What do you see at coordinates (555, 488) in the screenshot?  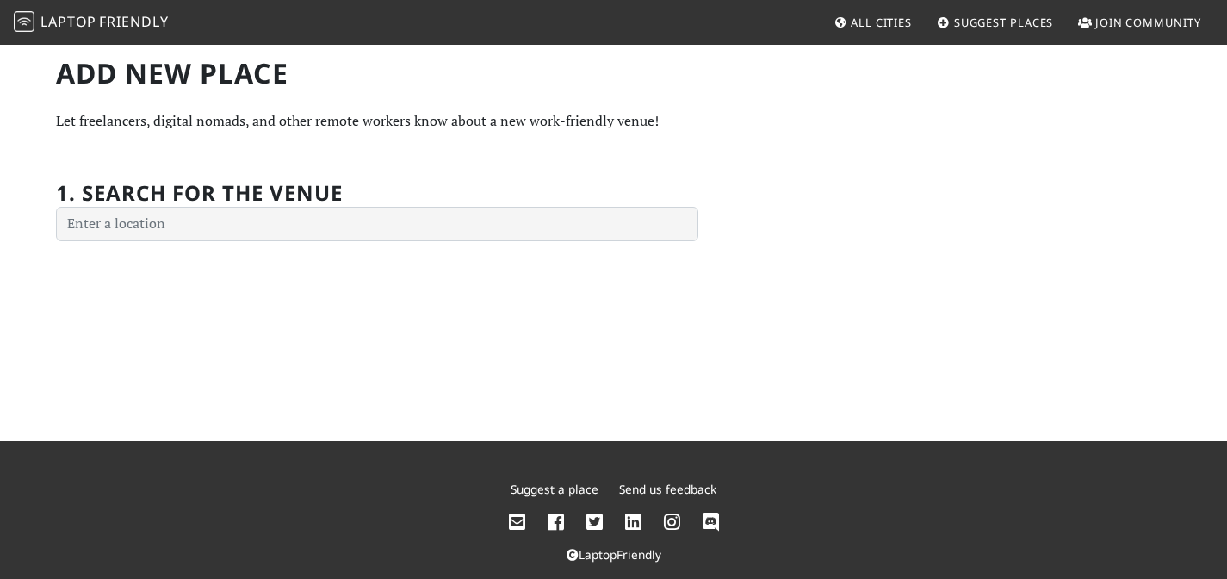 I see `a: Suggest a place` at bounding box center [555, 488].